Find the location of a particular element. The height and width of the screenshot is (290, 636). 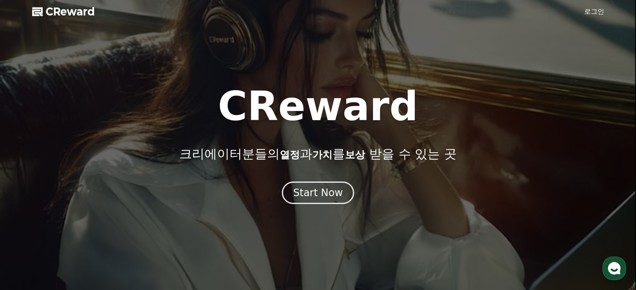

span: 열정 is located at coordinates (290, 155).